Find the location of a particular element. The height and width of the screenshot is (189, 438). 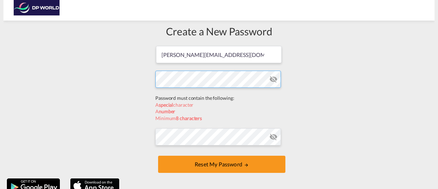

div: Password must contain the following: is located at coordinates (219, 98).